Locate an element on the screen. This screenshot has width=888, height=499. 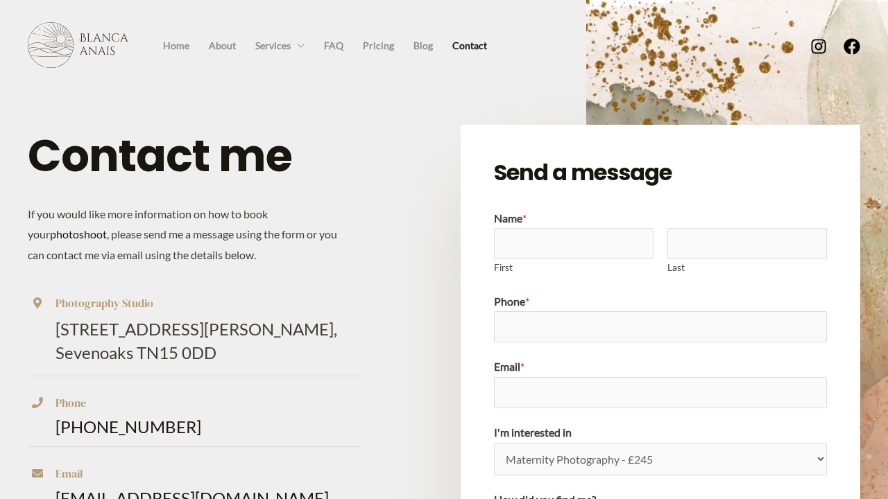
label: I'm interested in is located at coordinates (660, 433).